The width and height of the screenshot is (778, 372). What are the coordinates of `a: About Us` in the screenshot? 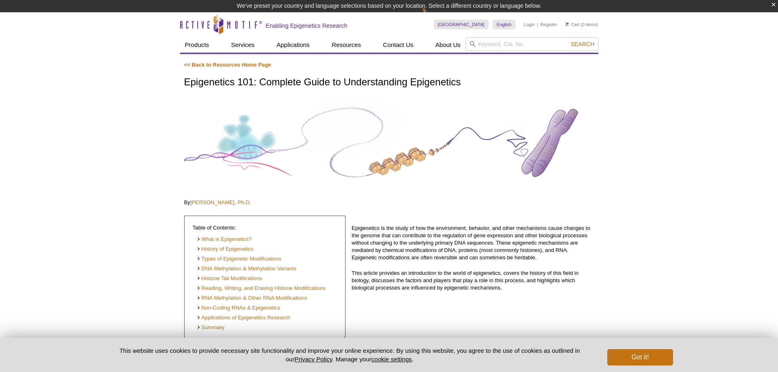 It's located at (448, 45).